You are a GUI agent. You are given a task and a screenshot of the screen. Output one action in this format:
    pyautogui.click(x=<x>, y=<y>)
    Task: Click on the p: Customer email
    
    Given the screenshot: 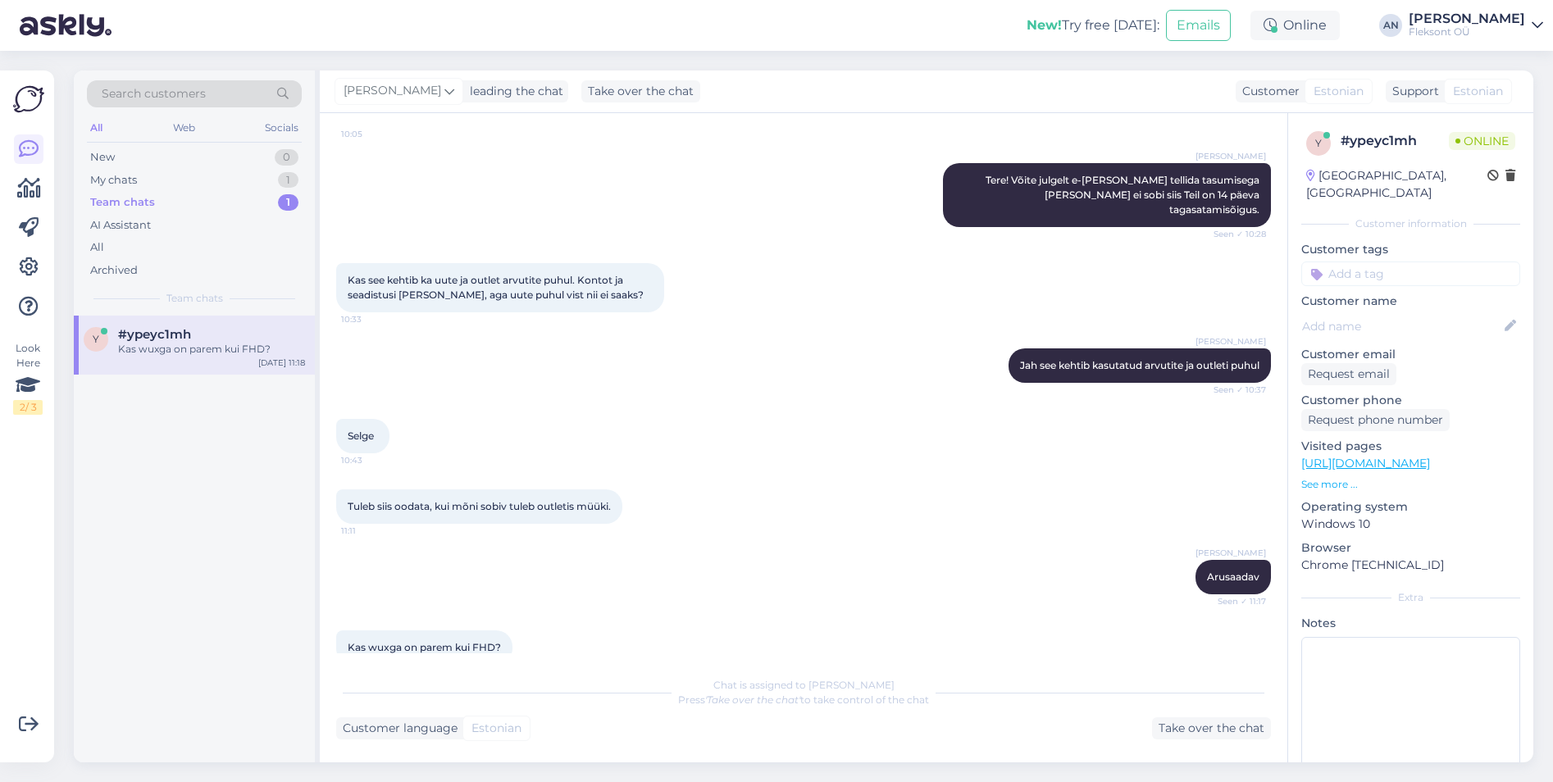 What is the action you would take?
    pyautogui.click(x=1411, y=354)
    